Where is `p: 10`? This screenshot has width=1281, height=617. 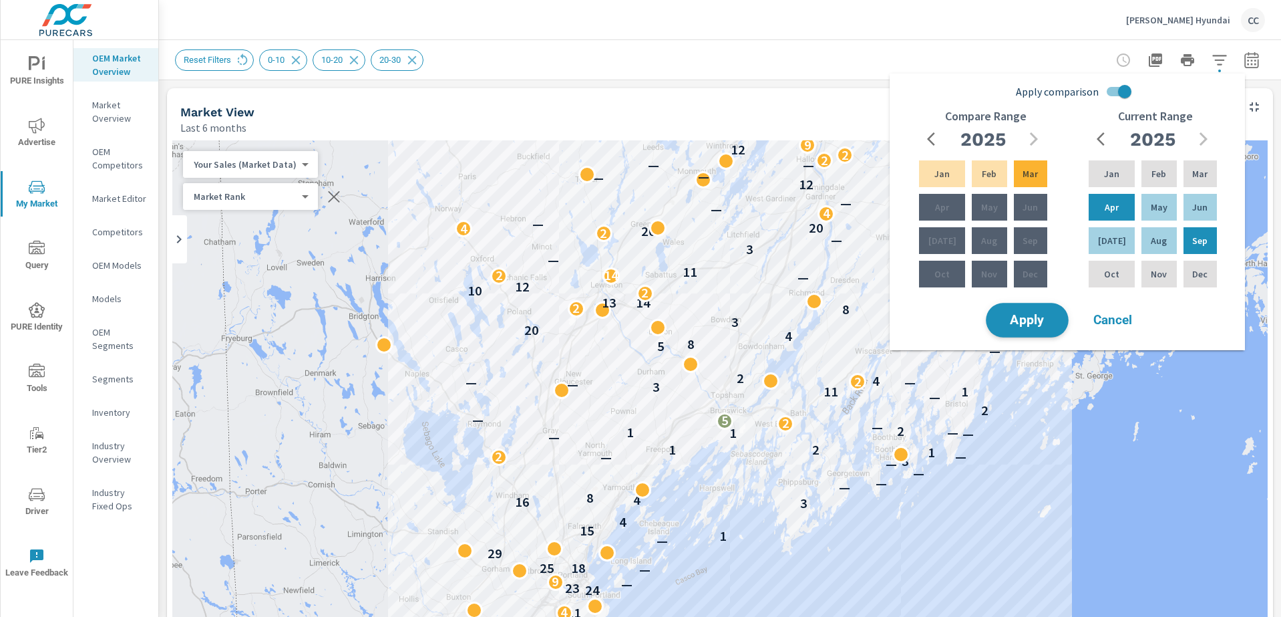
p: 10 is located at coordinates (475, 291).